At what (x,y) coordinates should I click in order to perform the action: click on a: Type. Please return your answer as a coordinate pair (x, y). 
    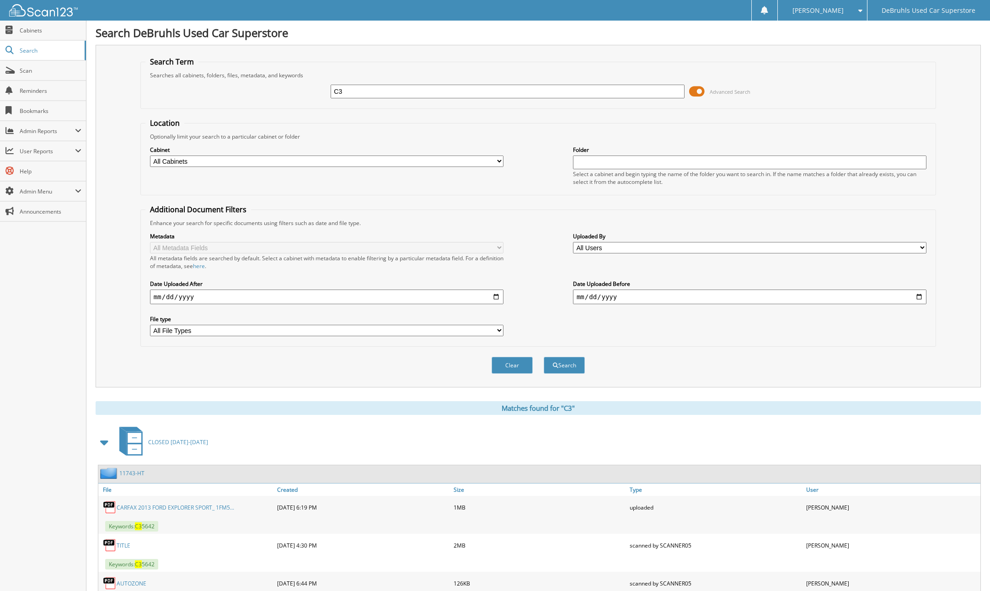
    Looking at the image, I should click on (716, 489).